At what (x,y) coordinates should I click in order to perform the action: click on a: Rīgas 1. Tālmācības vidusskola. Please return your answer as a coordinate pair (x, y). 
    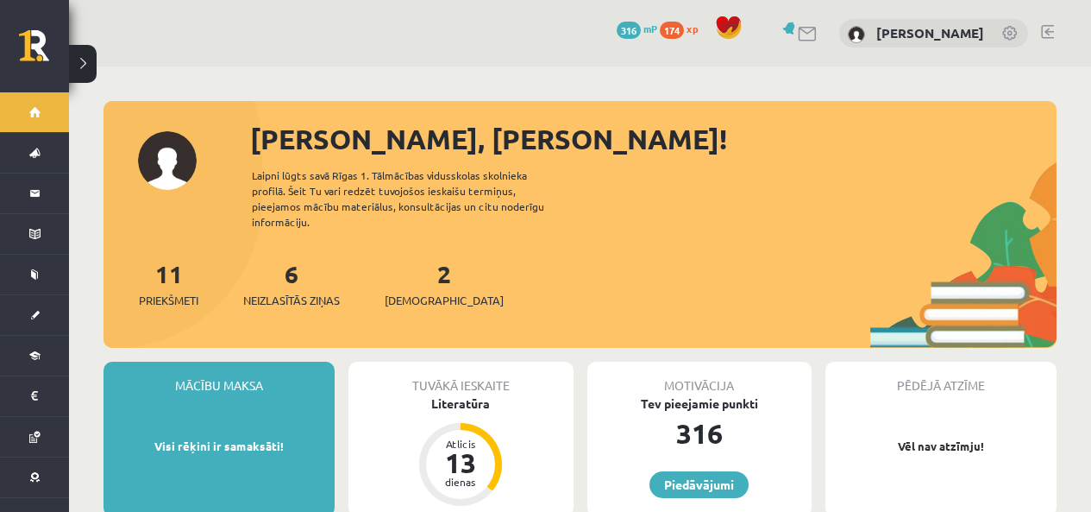
    Looking at the image, I should click on (44, 52).